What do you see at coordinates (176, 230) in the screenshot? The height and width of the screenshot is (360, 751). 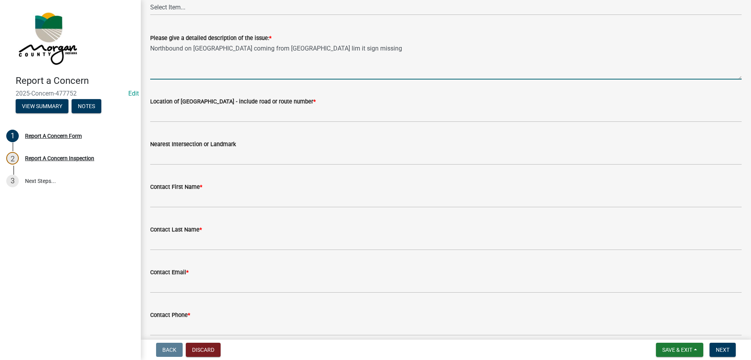 I see `label: Contact Last Name` at bounding box center [176, 230].